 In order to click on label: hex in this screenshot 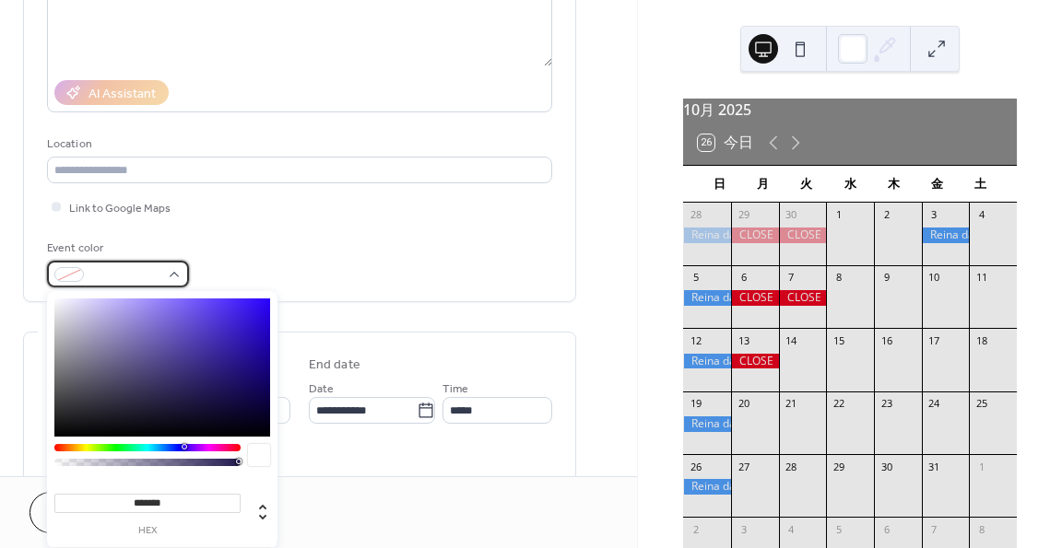, I will do `click(147, 531)`.